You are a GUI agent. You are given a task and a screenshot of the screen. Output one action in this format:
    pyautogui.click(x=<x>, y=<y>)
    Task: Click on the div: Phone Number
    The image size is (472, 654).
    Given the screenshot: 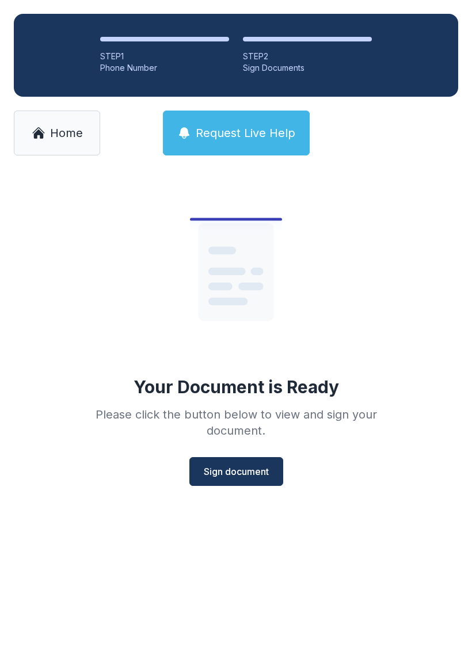 What is the action you would take?
    pyautogui.click(x=165, y=68)
    